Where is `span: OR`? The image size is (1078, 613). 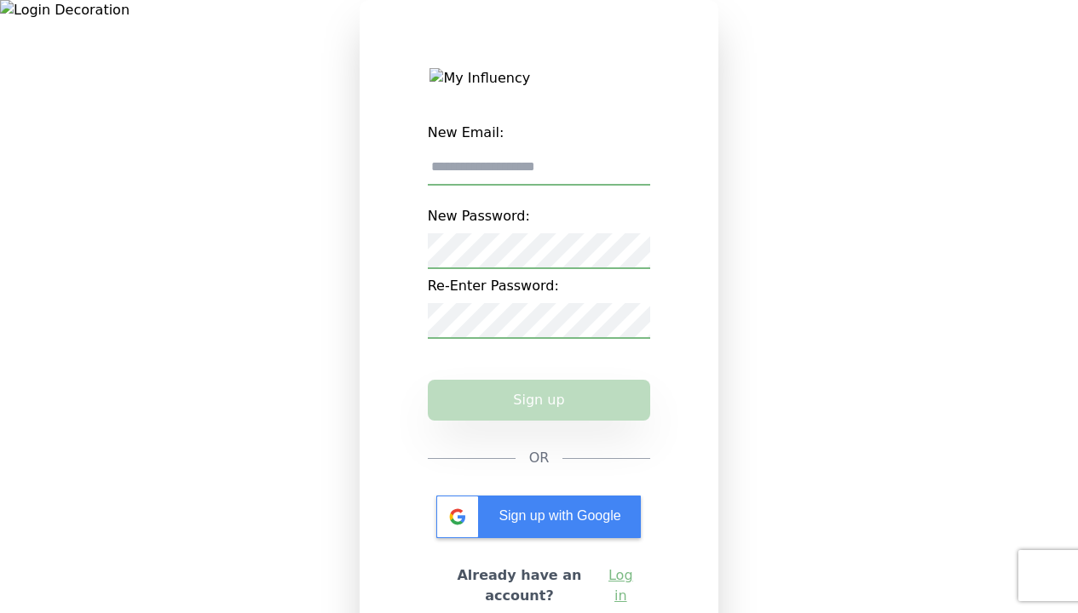
span: OR is located at coordinates (539, 458).